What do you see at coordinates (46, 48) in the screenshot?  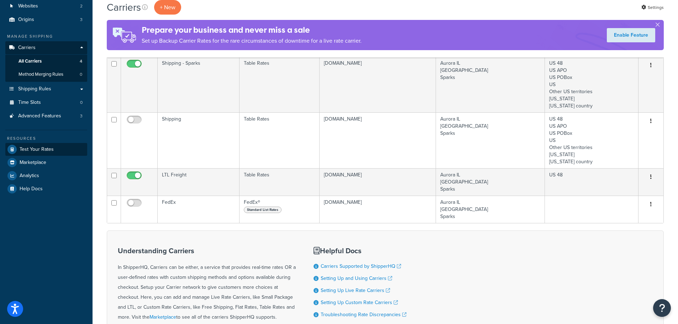 I see `a: Carriers` at bounding box center [46, 48].